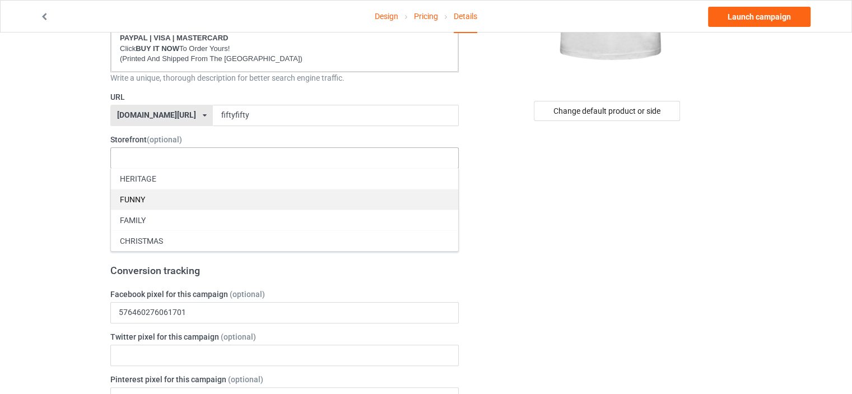  What do you see at coordinates (285, 270) in the screenshot?
I see `h3: Conversion tracking` at bounding box center [285, 270].